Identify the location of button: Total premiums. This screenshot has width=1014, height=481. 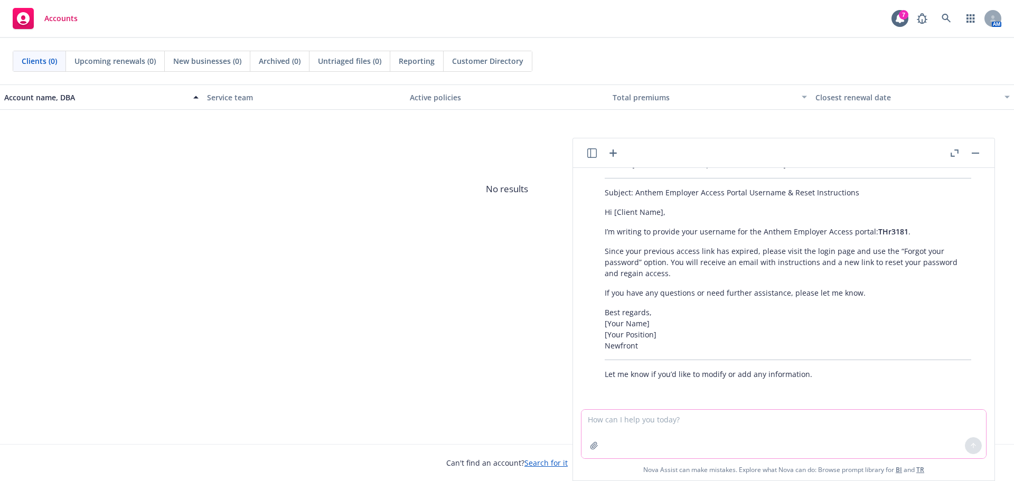
(710, 97).